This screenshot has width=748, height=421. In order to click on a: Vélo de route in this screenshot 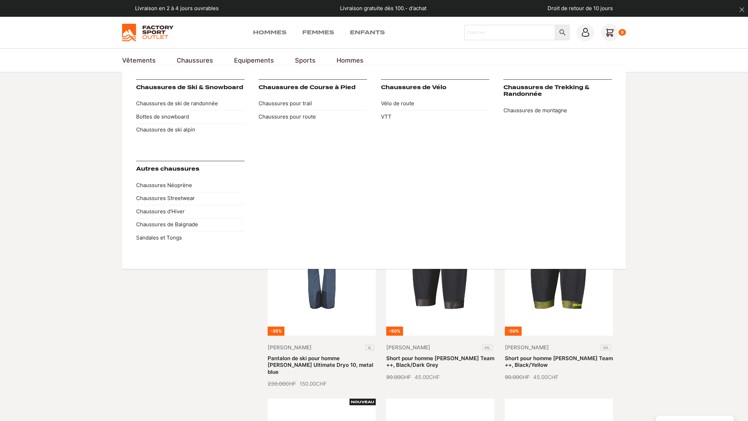, I will do `click(435, 104)`.